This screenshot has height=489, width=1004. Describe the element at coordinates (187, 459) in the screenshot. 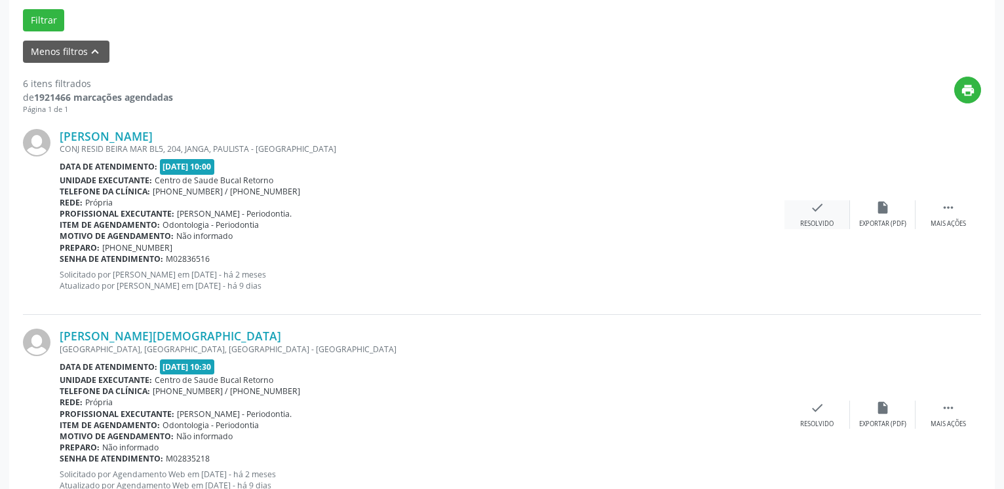

I see `span: M02835218` at that location.